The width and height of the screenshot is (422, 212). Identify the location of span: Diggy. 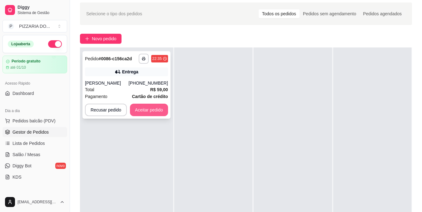
(41, 8).